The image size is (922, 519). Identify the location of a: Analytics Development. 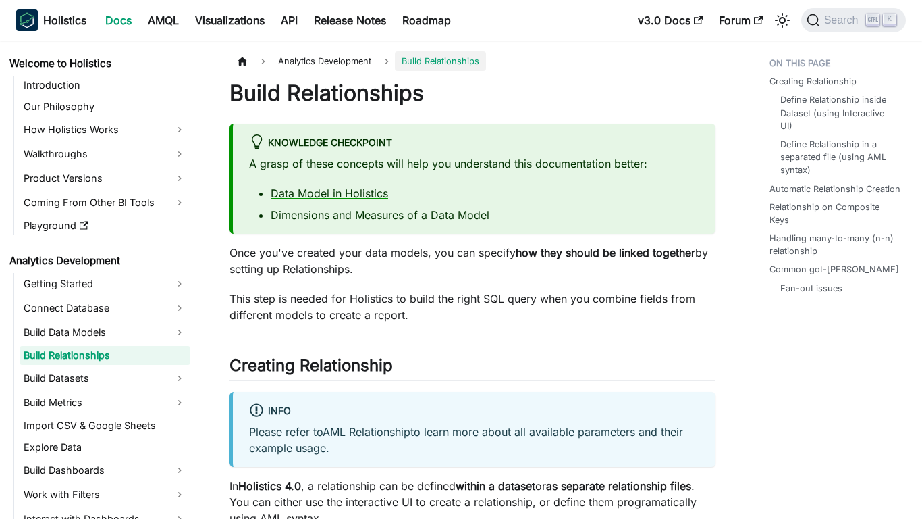
(98, 261).